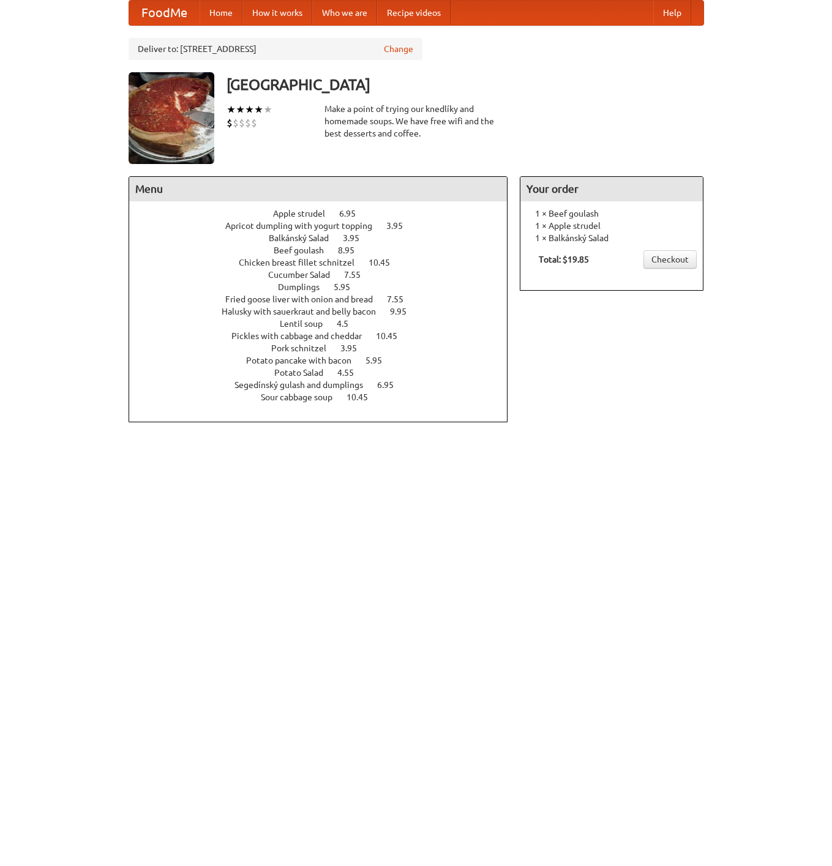  Describe the element at coordinates (277, 13) in the screenshot. I see `a: How it works` at that location.